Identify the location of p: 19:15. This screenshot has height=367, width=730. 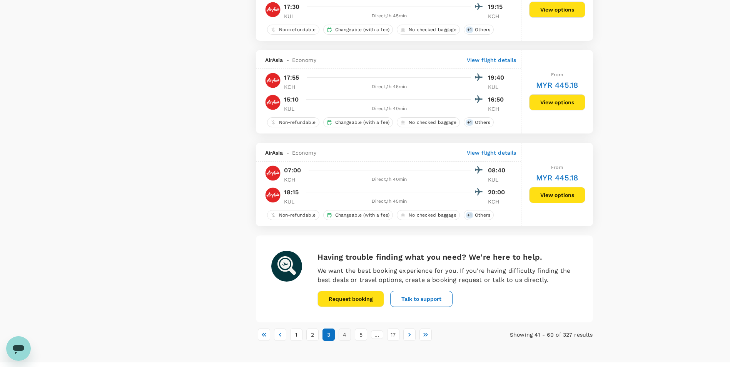
(497, 7).